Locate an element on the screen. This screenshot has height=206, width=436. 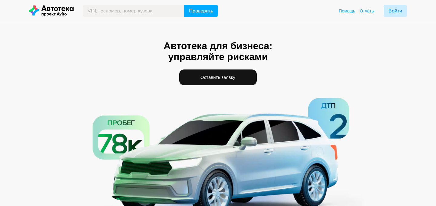
button: Проверить is located at coordinates (201, 11).